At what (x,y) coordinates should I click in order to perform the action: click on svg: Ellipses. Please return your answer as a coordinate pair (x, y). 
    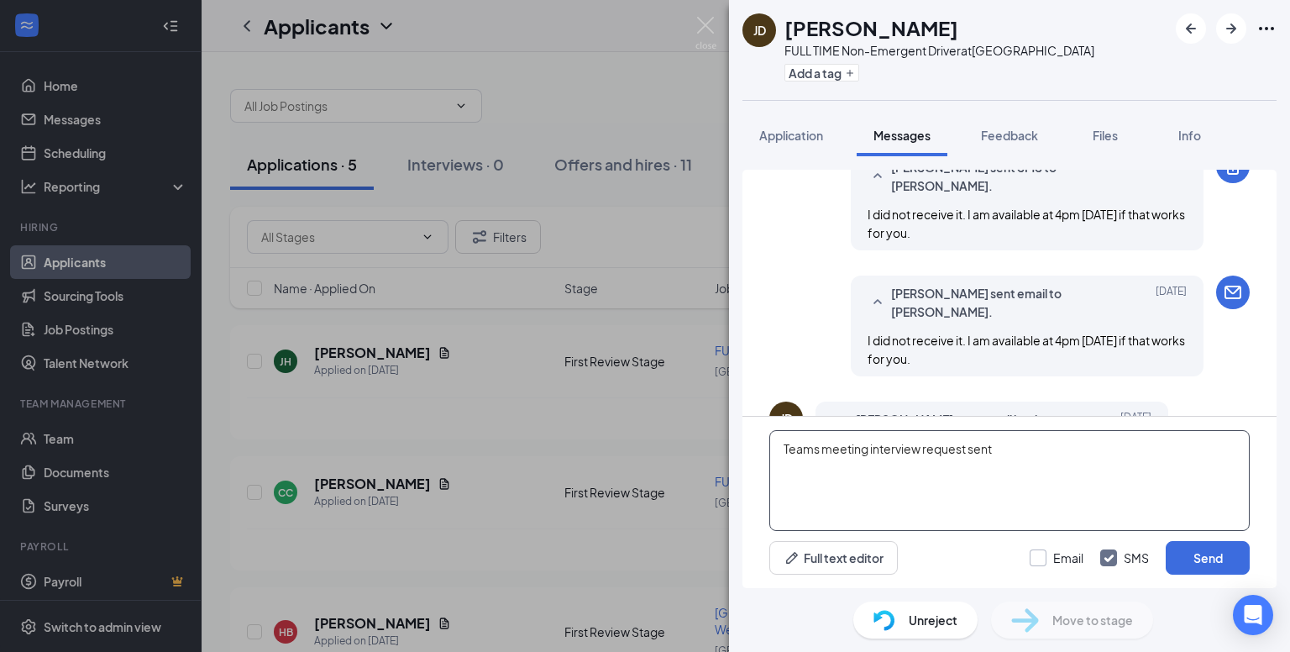
    Looking at the image, I should click on (1266, 29).